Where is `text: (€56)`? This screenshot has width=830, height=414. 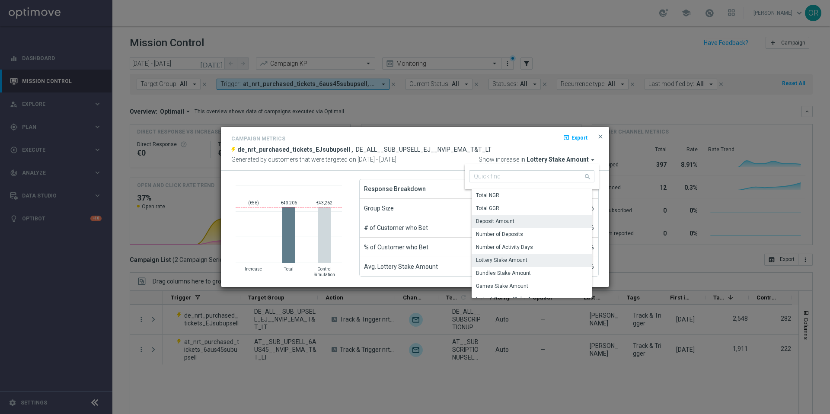
text: (€56) is located at coordinates (253, 203).